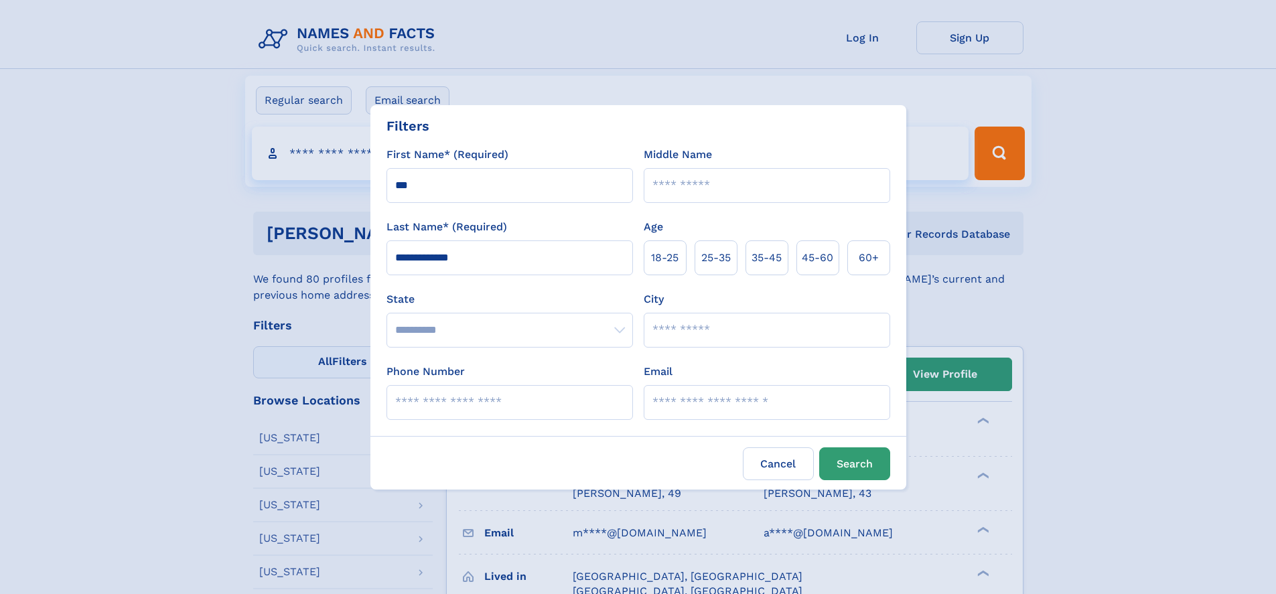 This screenshot has height=594, width=1276. I want to click on span: 18‑25, so click(665, 258).